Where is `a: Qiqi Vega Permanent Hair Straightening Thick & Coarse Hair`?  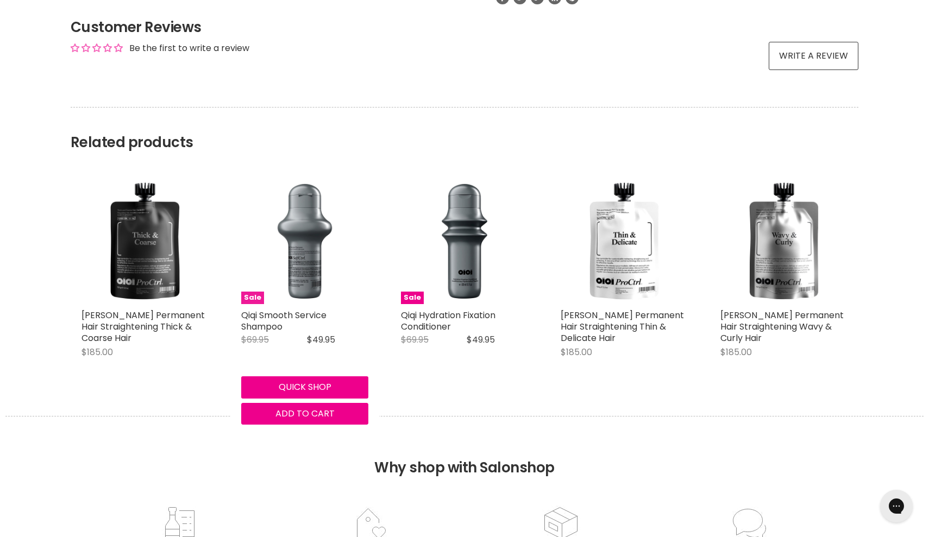
a: Qiqi Vega Permanent Hair Straightening Thick & Coarse Hair is located at coordinates (145, 241).